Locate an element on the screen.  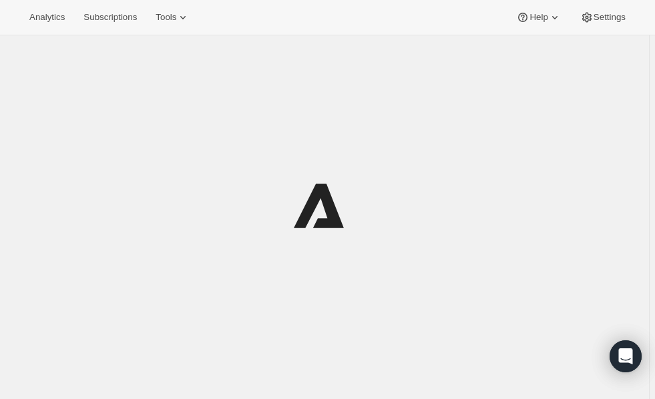
button: Help is located at coordinates (538, 17).